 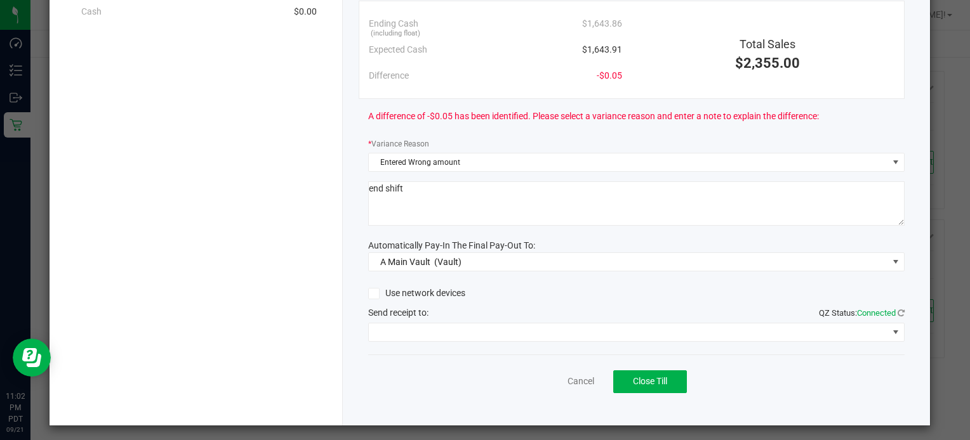 What do you see at coordinates (767, 44) in the screenshot?
I see `span: Total Sales` at bounding box center [767, 44].